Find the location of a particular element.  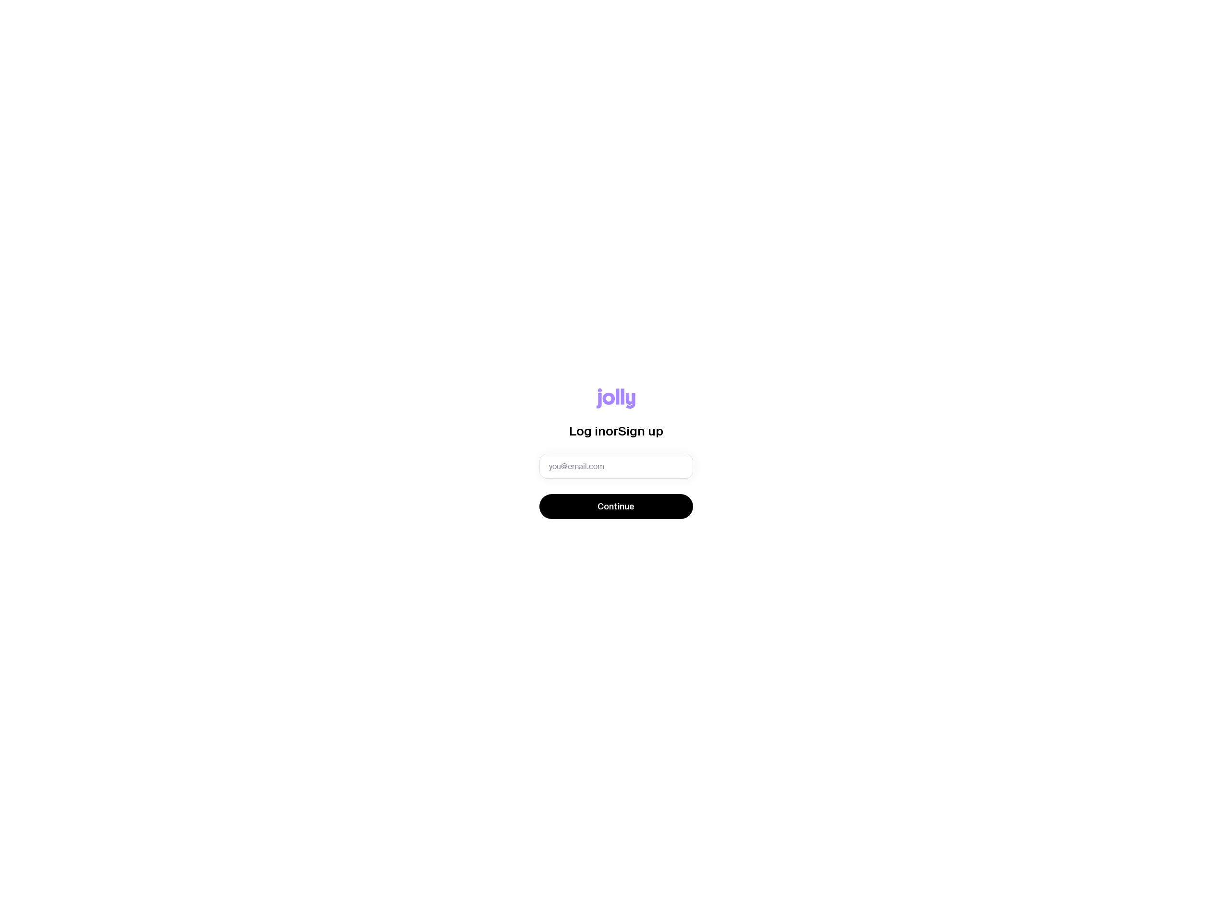

span: or is located at coordinates (612, 431).